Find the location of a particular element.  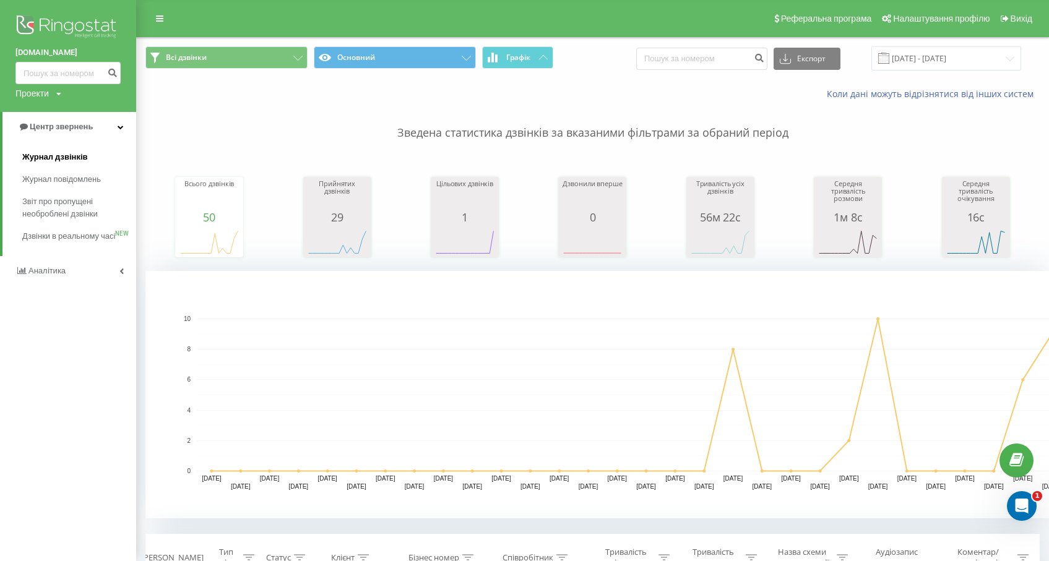

span: 1 is located at coordinates (1038, 496).